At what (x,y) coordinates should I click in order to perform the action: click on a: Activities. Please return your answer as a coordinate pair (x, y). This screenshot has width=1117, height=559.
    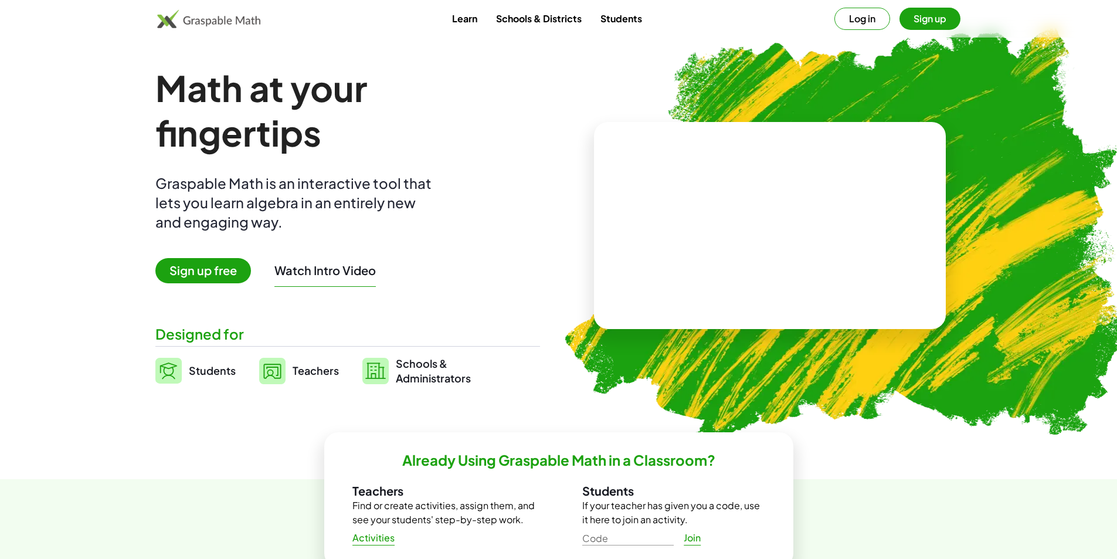
    Looking at the image, I should click on (373, 538).